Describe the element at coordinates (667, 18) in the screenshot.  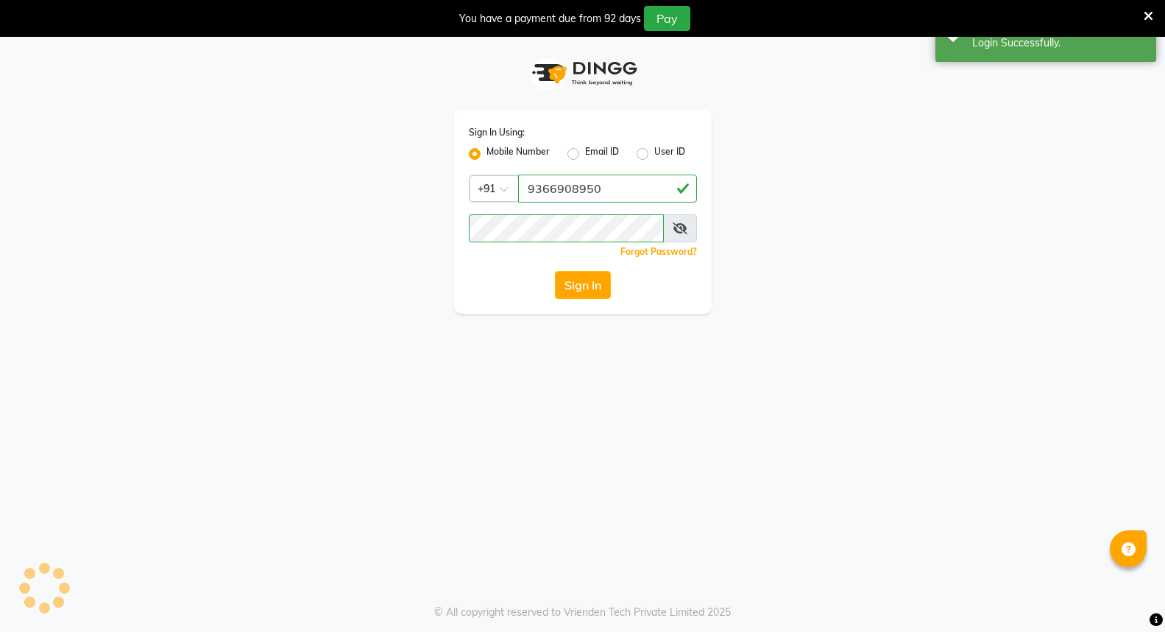
I see `button: Pay` at that location.